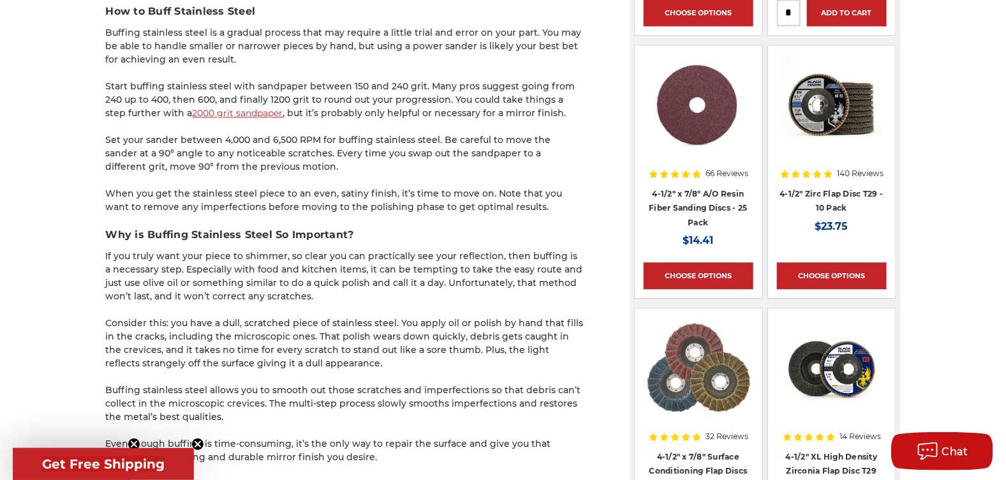 The height and width of the screenshot is (480, 1006). Describe the element at coordinates (832, 201) in the screenshot. I see `a: 4-1/2" Zirc Flap Disc T29 - 10 Pack` at that location.